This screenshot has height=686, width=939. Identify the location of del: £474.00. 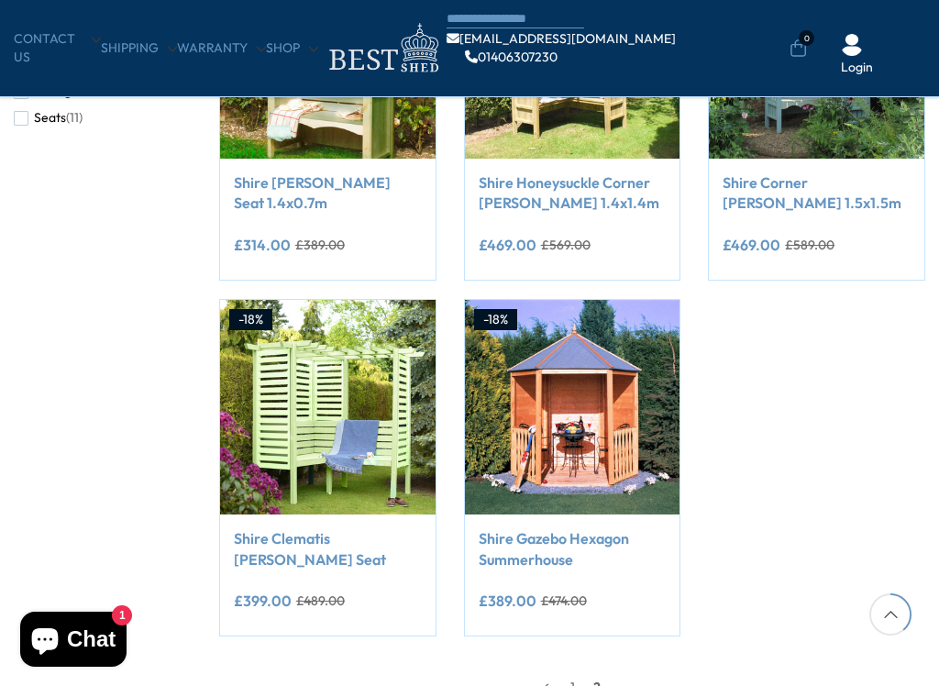
(564, 601).